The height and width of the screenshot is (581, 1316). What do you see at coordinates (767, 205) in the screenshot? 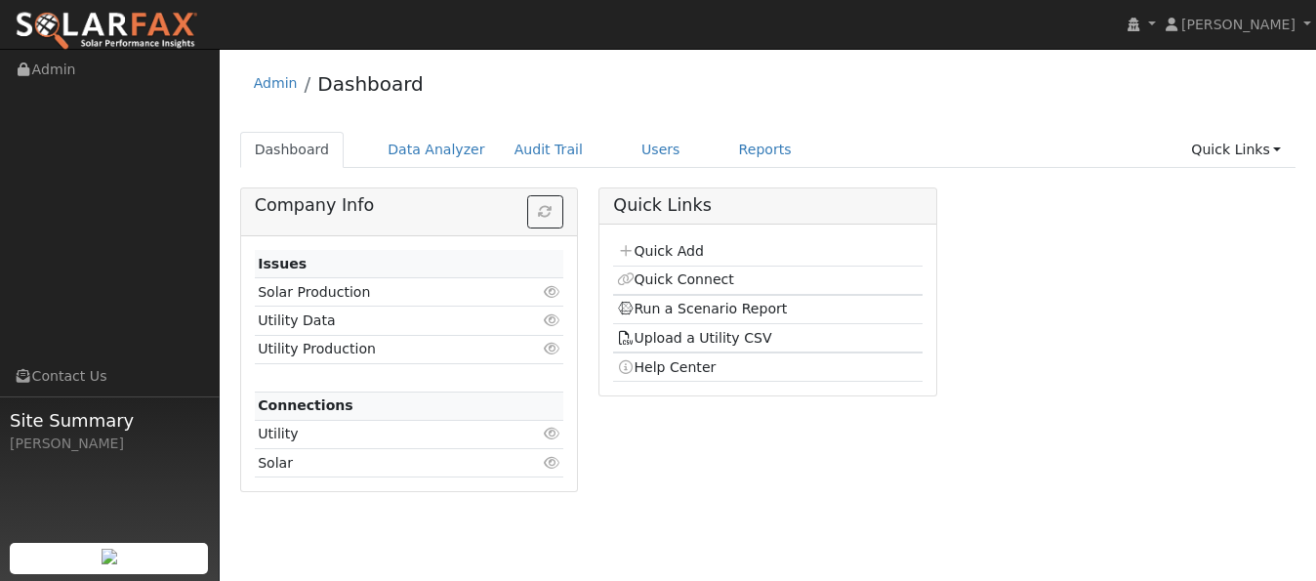
I see `h5: Quick Links` at bounding box center [767, 205].